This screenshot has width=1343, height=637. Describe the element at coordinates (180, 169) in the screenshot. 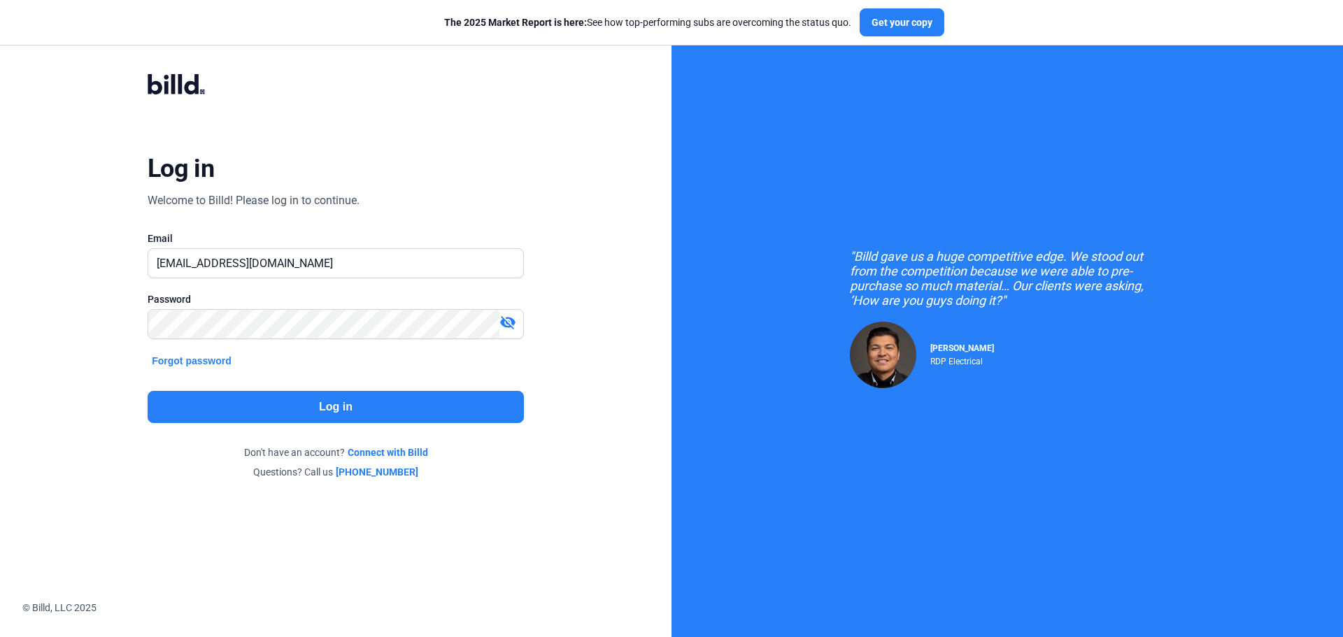

I see `div: Log in` at that location.